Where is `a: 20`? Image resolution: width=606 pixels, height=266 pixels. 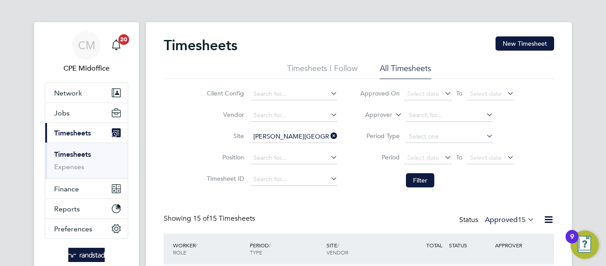 a: 20 is located at coordinates (116, 45).